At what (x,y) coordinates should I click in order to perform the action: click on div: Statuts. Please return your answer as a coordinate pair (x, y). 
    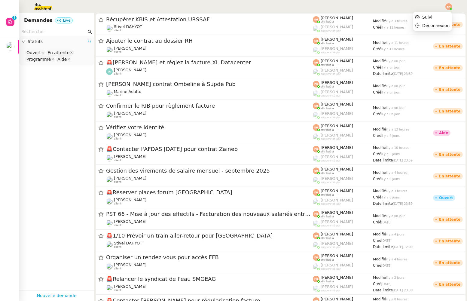
    Looking at the image, I should click on (56, 41).